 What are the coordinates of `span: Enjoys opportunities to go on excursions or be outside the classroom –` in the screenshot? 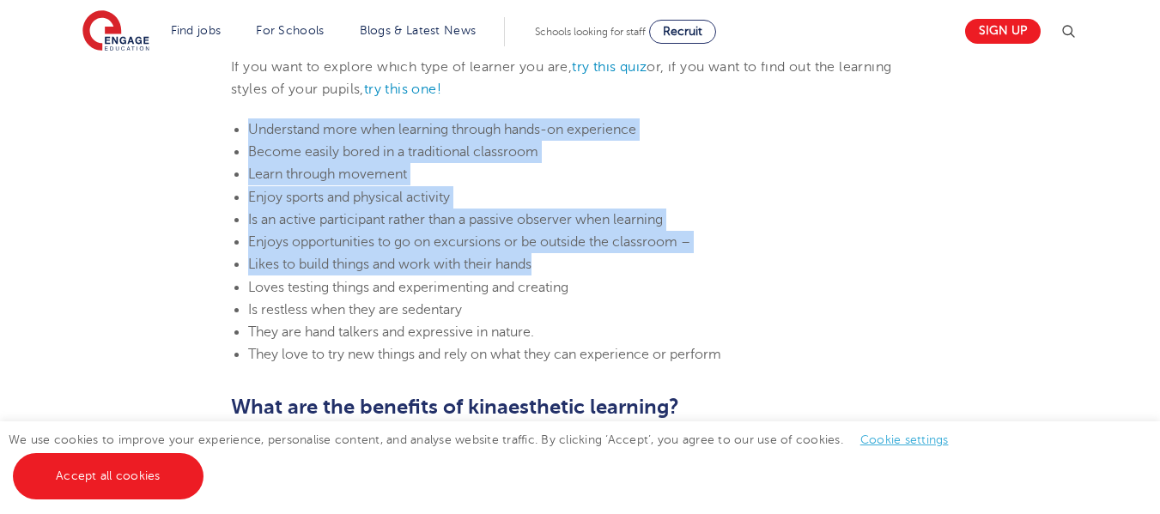 It's located at (469, 242).